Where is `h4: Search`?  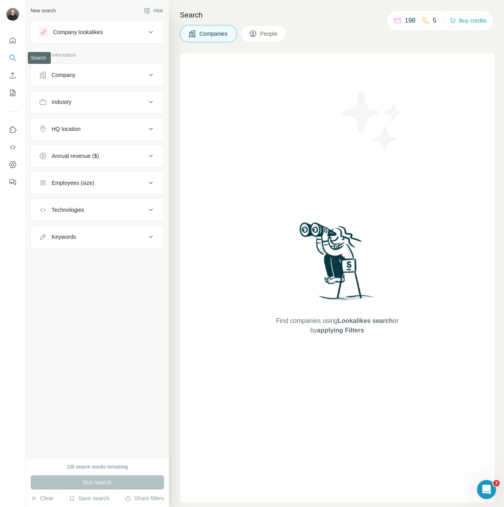 h4: Search is located at coordinates (337, 15).